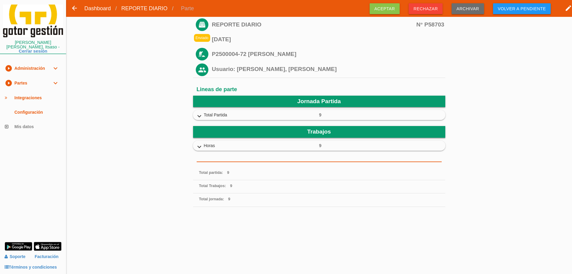  I want to click on span: Aceptar, so click(385, 9).